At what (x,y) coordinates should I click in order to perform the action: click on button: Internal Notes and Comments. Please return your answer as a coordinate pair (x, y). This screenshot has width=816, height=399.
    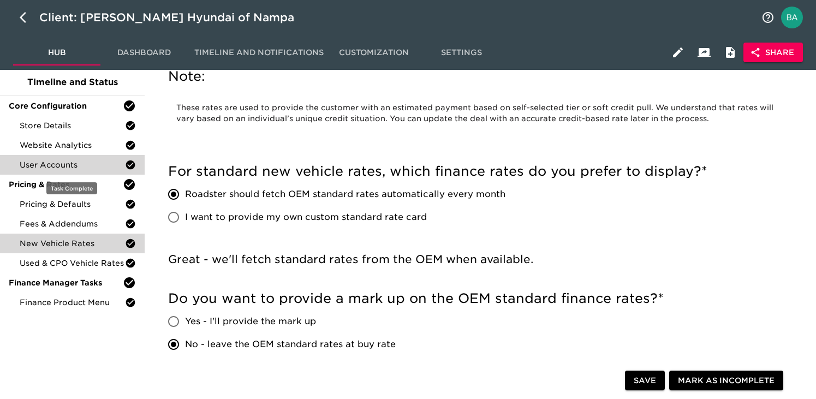
    Looking at the image, I should click on (730, 52).